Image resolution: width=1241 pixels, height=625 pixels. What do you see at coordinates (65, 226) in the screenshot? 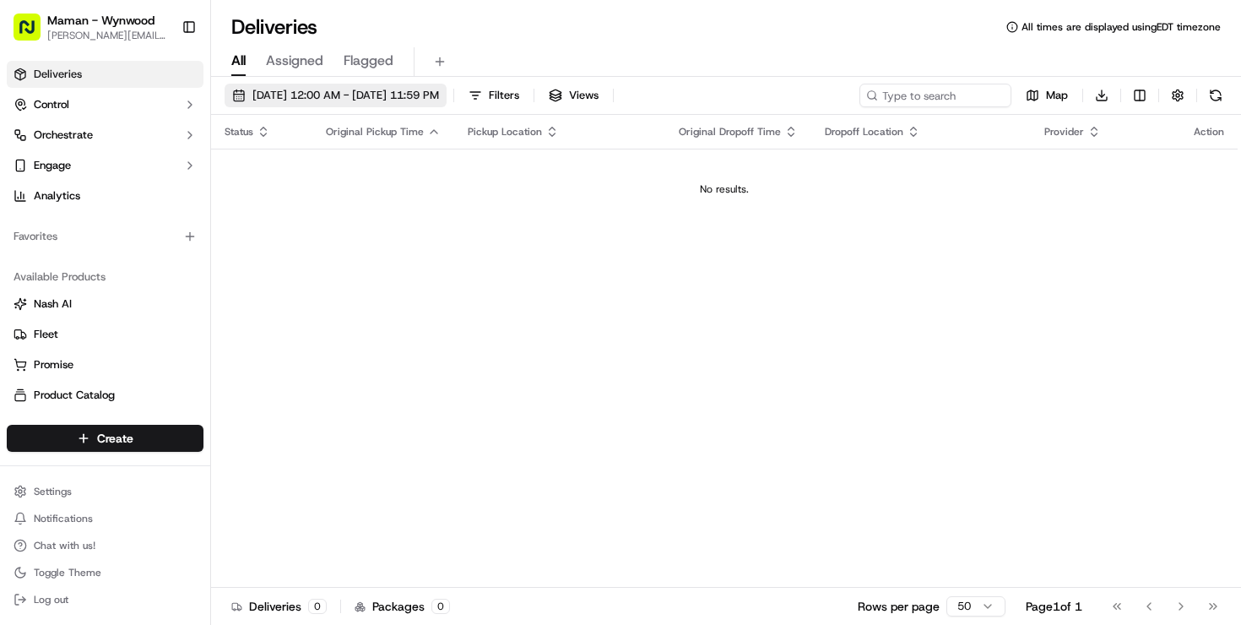
I see `div: Past conversations` at bounding box center [65, 226].